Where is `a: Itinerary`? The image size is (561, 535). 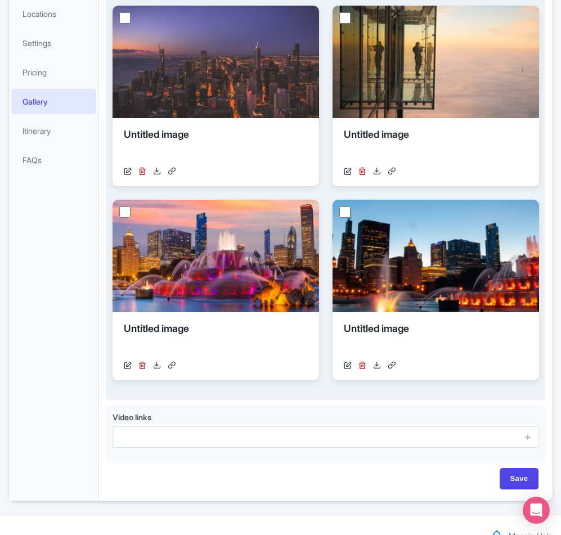 a: Itinerary is located at coordinates (54, 130).